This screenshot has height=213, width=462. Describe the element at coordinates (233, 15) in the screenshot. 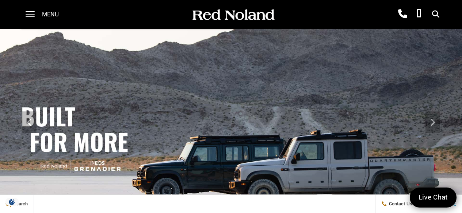

I see `img: Red Noland Auto Group` at that location.